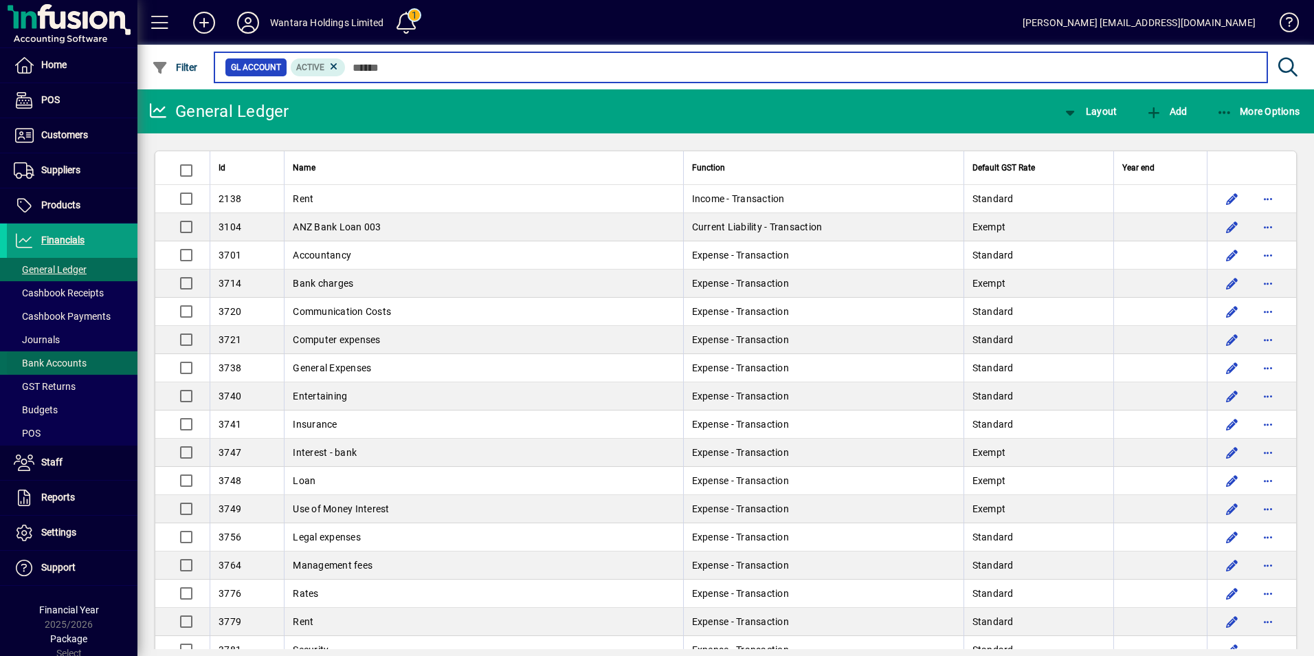 The image size is (1314, 656). What do you see at coordinates (72, 386) in the screenshot?
I see `a: GST Returns` at bounding box center [72, 386].